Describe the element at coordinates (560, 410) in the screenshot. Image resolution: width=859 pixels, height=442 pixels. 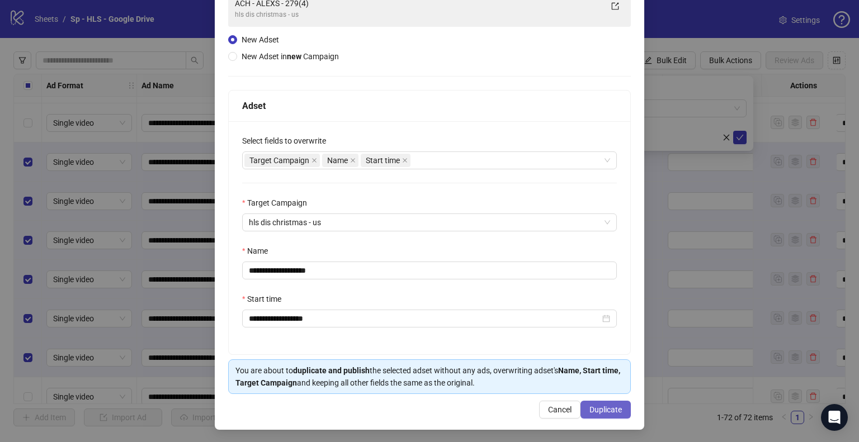
I see `span: Cancel` at that location.